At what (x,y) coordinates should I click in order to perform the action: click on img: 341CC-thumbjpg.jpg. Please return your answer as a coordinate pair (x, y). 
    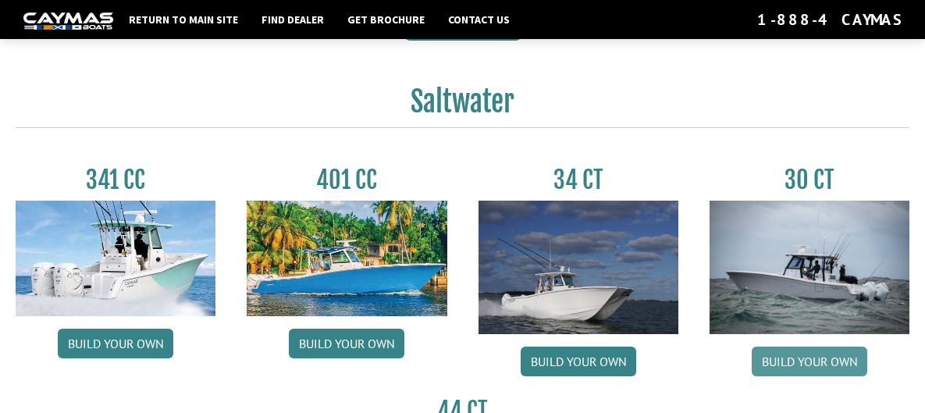
    Looking at the image, I should click on (116, 258).